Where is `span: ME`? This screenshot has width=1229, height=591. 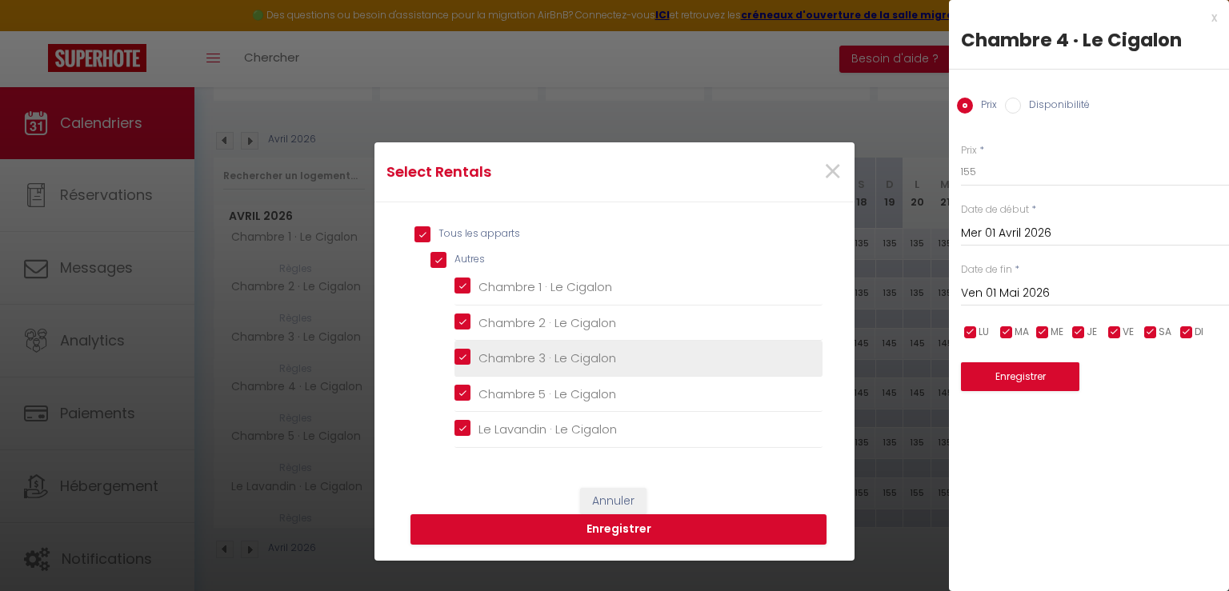 span: ME is located at coordinates (1057, 332).